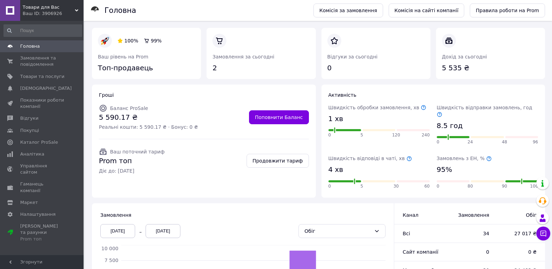 Image resolution: width=552 pixels, height=269 pixels. I want to click on span: 30, so click(396, 186).